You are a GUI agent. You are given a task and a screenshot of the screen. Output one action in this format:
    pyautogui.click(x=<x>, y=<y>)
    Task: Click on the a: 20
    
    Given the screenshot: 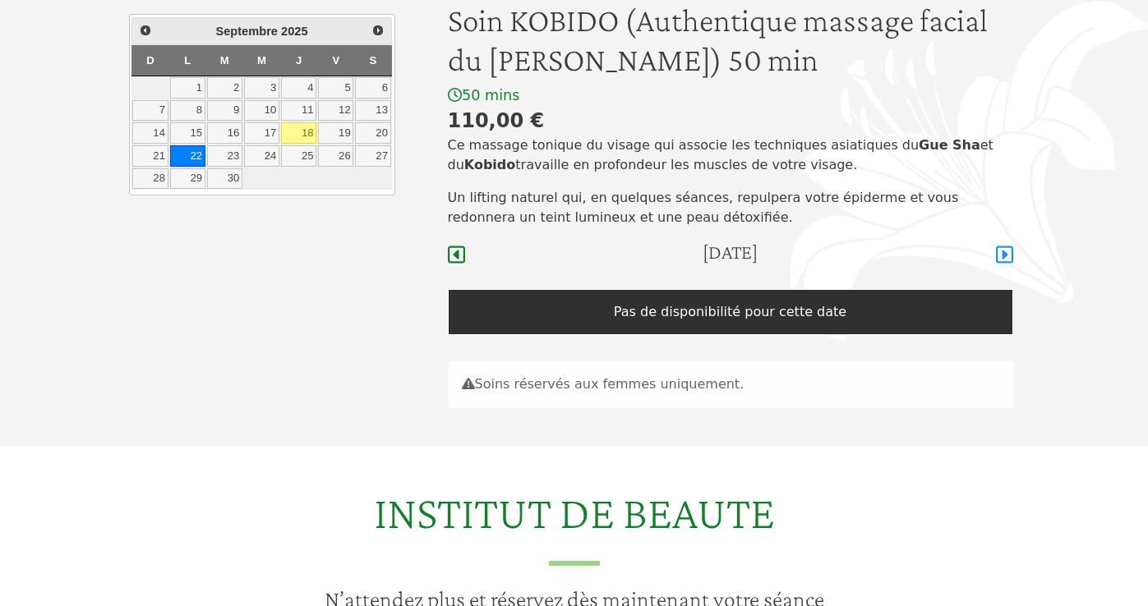 What is the action you would take?
    pyautogui.click(x=372, y=133)
    